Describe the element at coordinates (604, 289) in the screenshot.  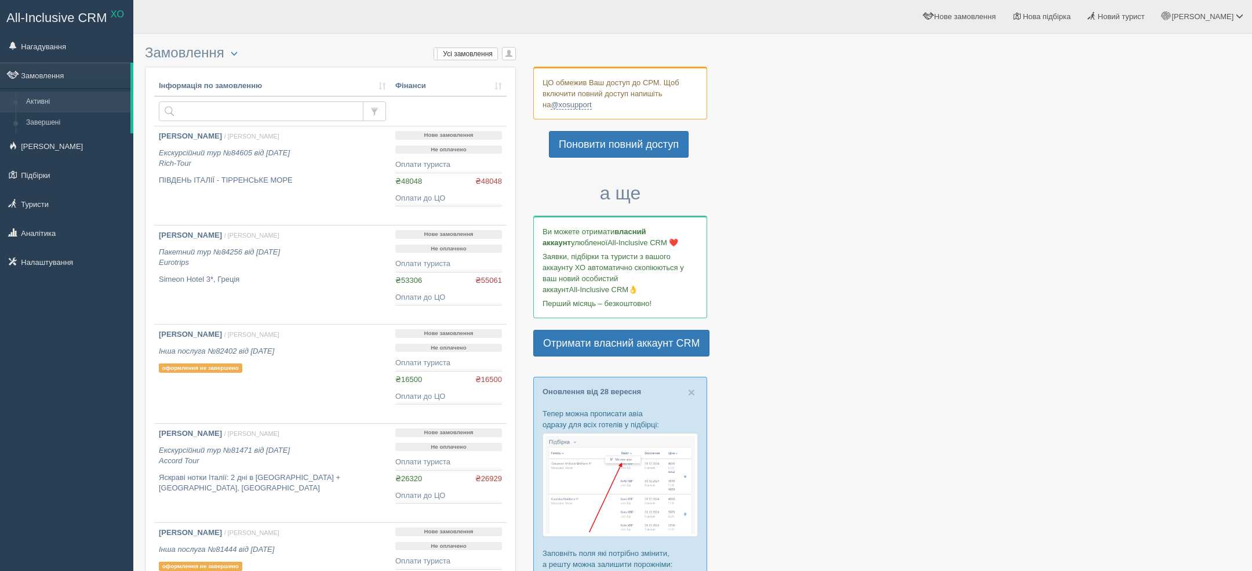
I see `span: All-Inclusive CRM👌` at that location.